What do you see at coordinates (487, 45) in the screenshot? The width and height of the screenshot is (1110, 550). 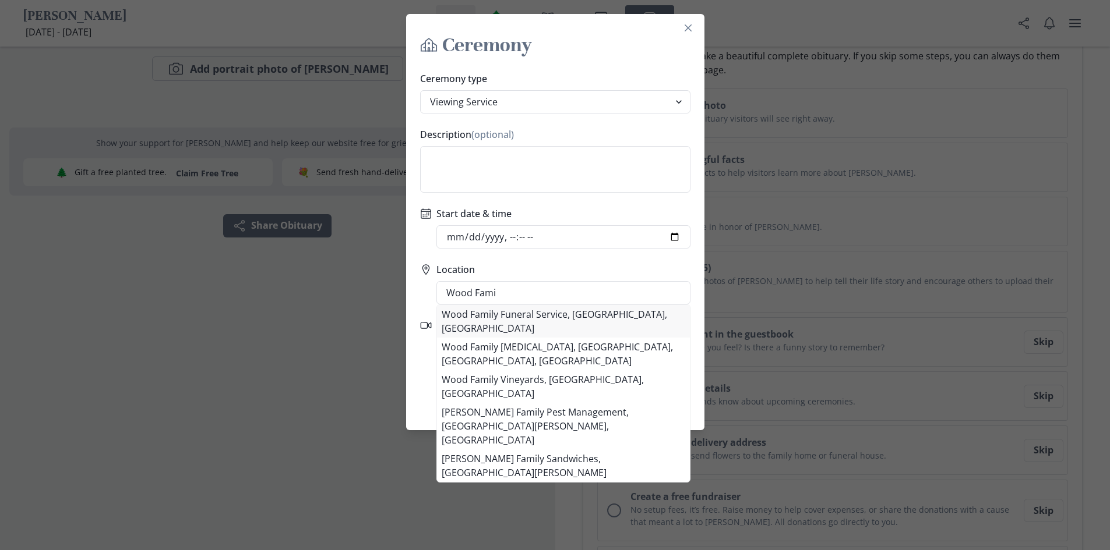 I see `span: Ceremony` at bounding box center [487, 45].